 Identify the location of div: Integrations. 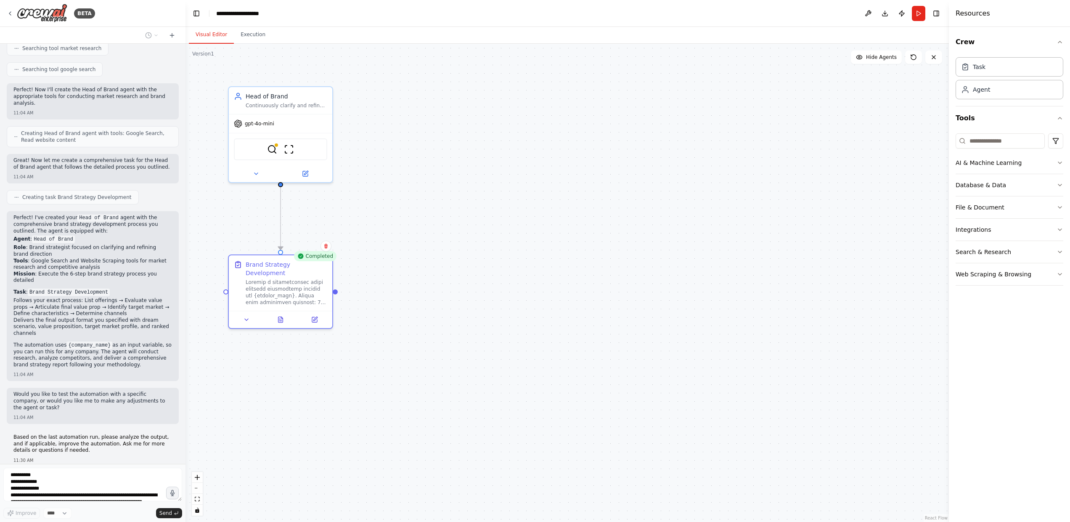
(973, 230).